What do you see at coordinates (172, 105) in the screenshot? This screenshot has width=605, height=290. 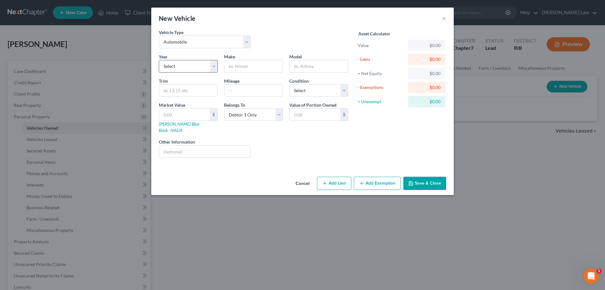 I see `label: Market Value` at bounding box center [172, 105].